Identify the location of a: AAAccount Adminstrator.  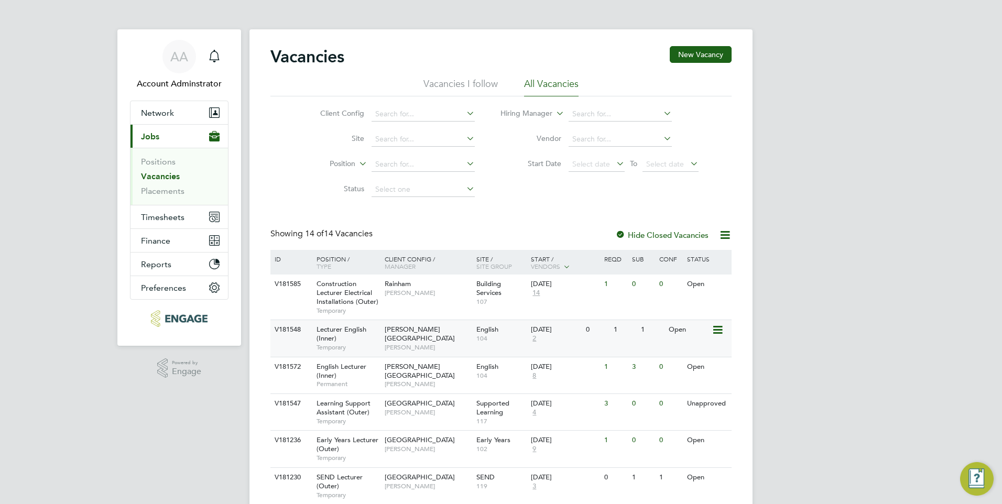
(179, 65).